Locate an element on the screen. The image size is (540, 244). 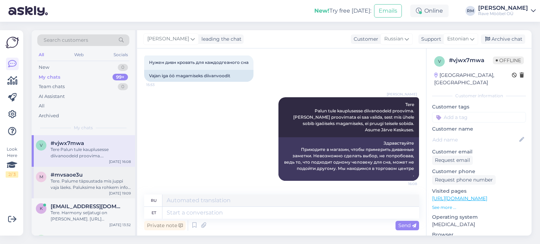
p: Customer email is located at coordinates (479, 152).